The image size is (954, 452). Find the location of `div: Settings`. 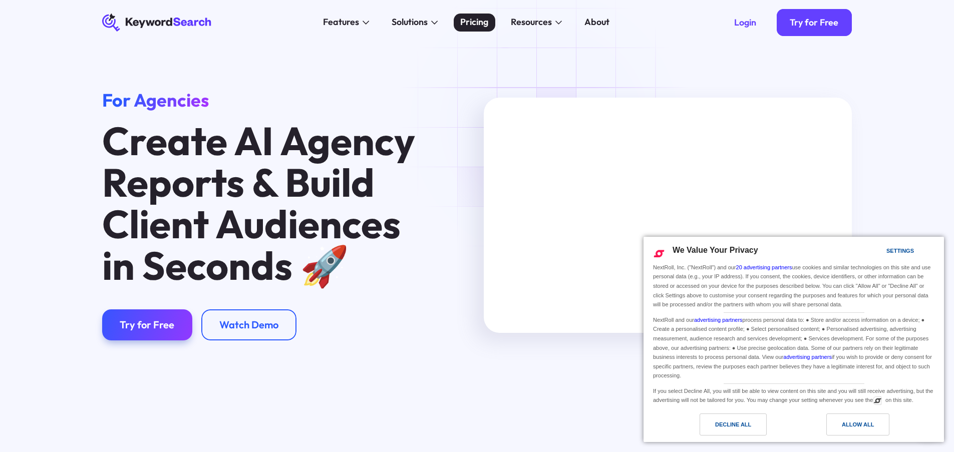

div: Settings is located at coordinates (899, 251).